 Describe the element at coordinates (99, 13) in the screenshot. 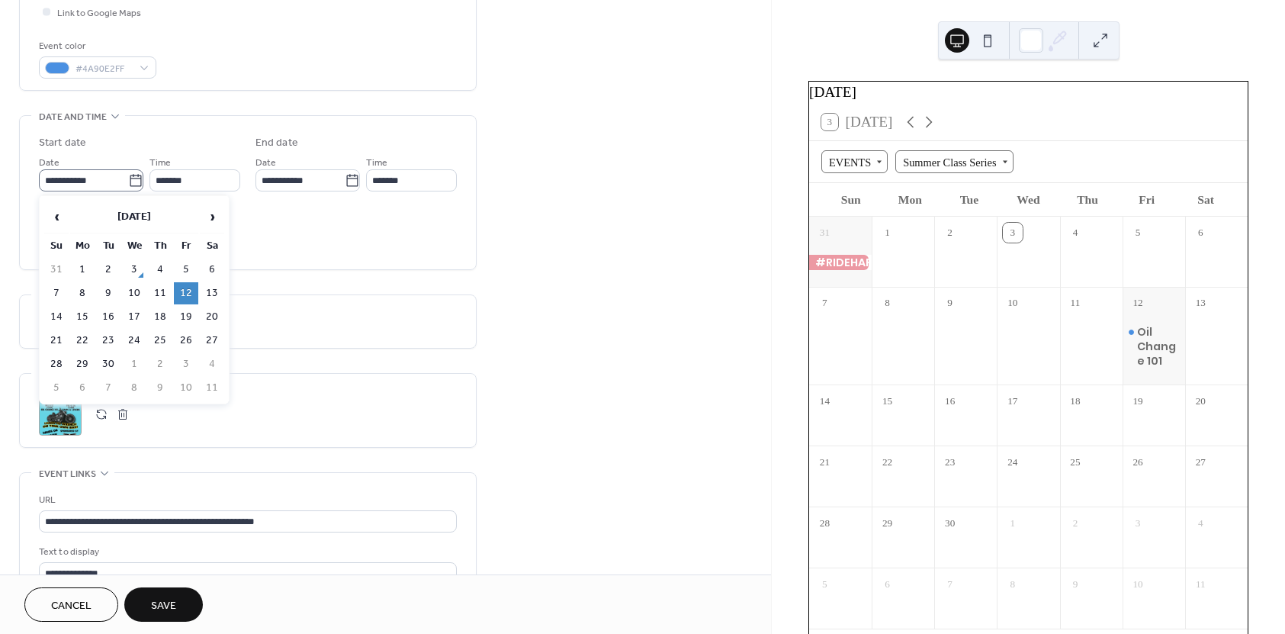

I see `span: Link to Google Maps` at that location.